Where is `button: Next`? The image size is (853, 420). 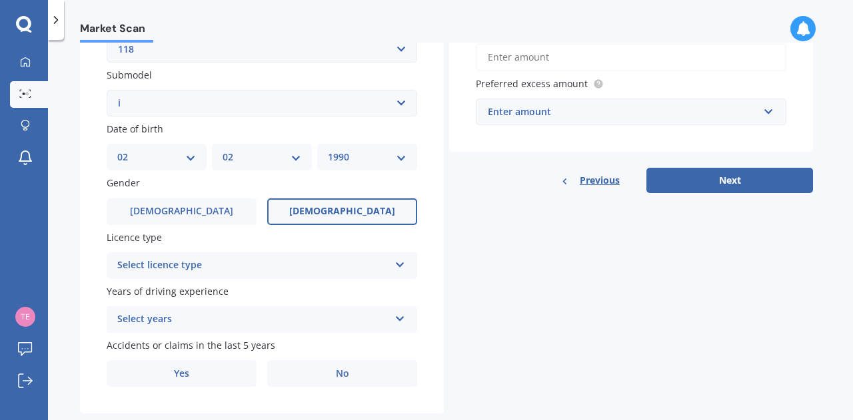 button: Next is located at coordinates (729, 181).